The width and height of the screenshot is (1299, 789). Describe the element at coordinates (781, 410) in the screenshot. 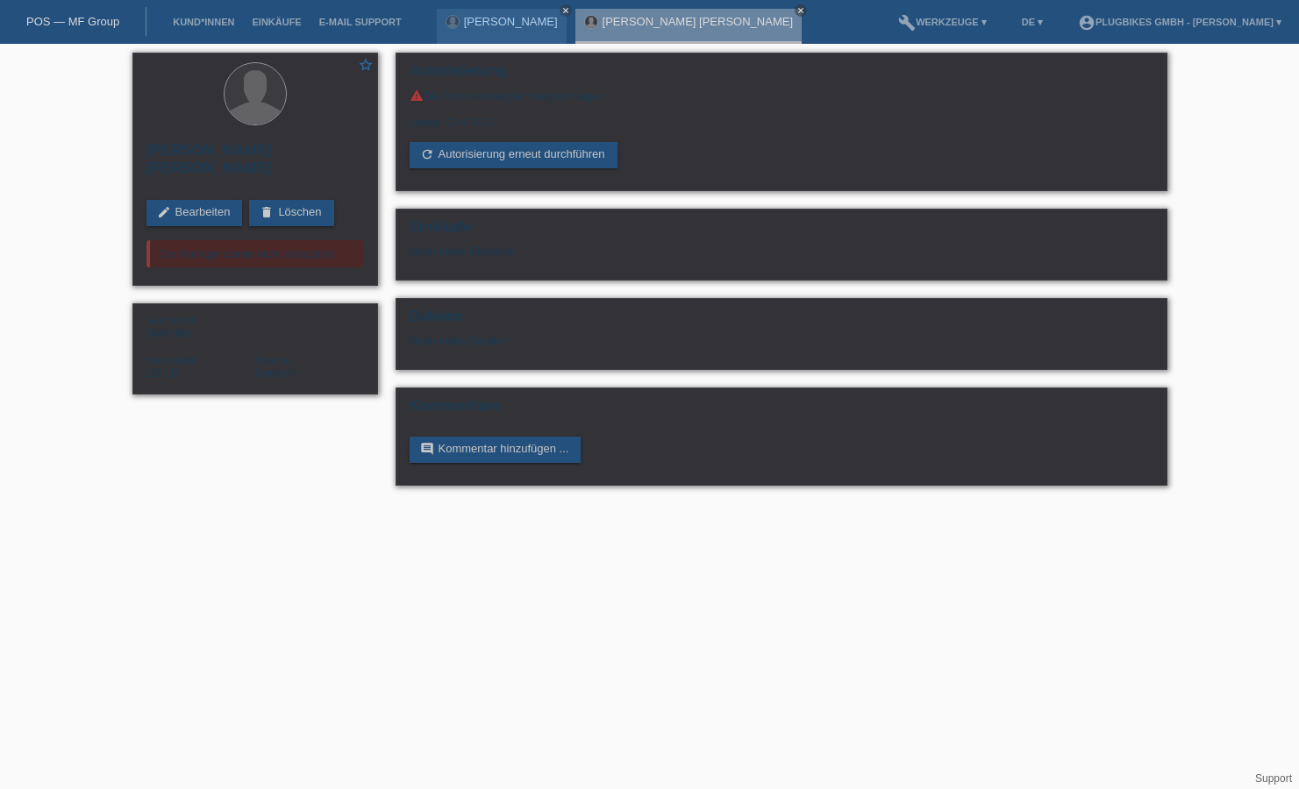

I see `h2: Kommentare` at that location.